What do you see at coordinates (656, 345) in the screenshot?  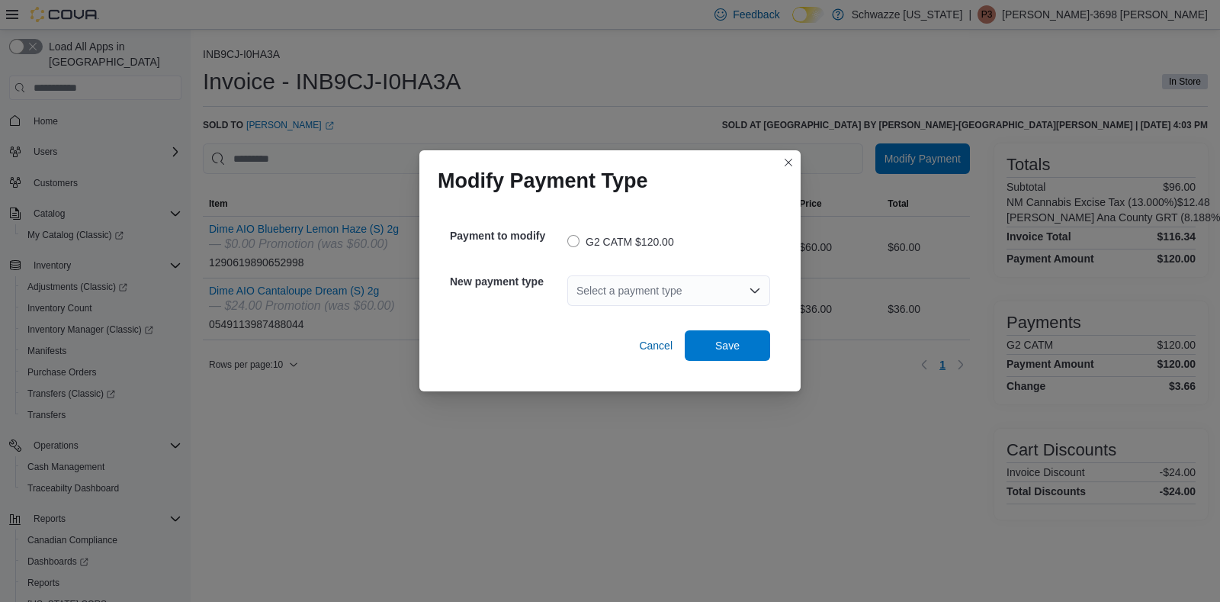 I see `button: Cancel` at bounding box center [656, 345].